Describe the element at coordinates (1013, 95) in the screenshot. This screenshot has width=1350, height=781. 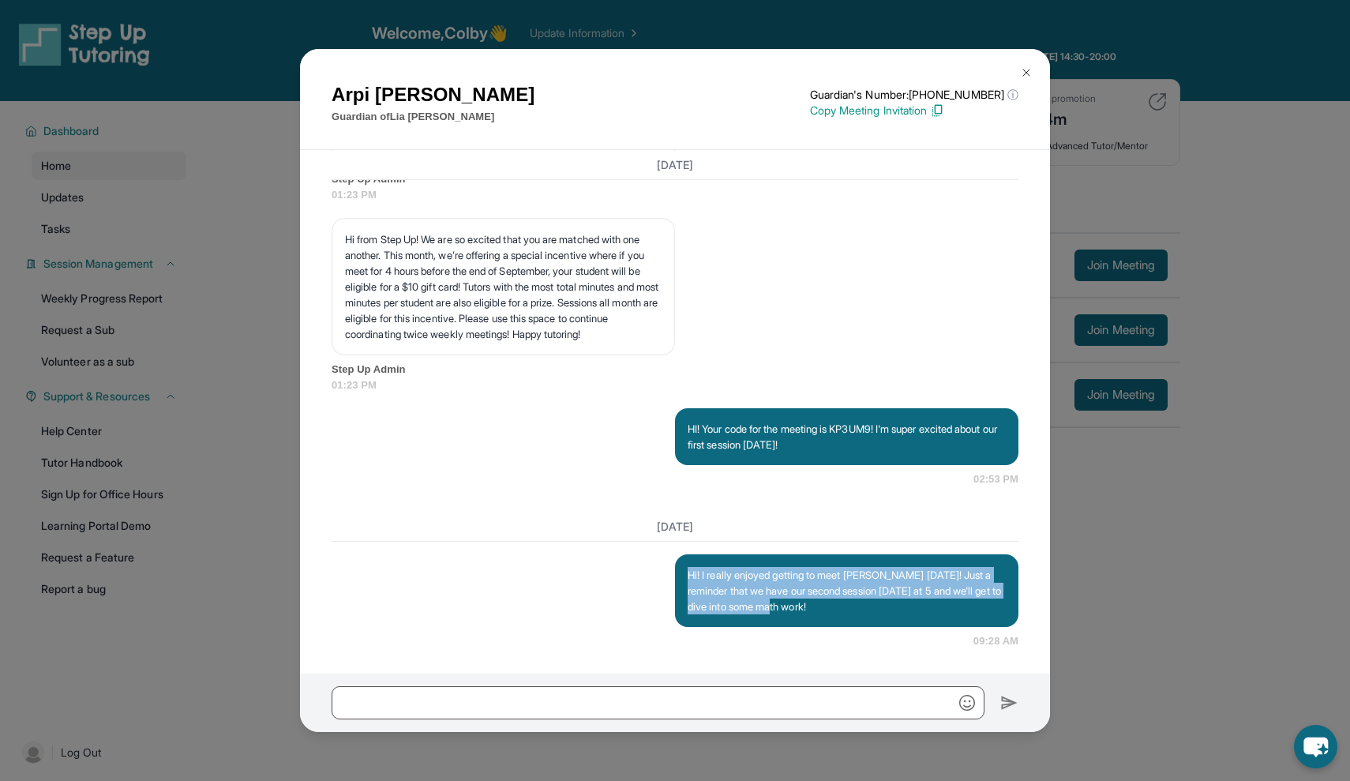
I see `span: ⓘ` at that location.